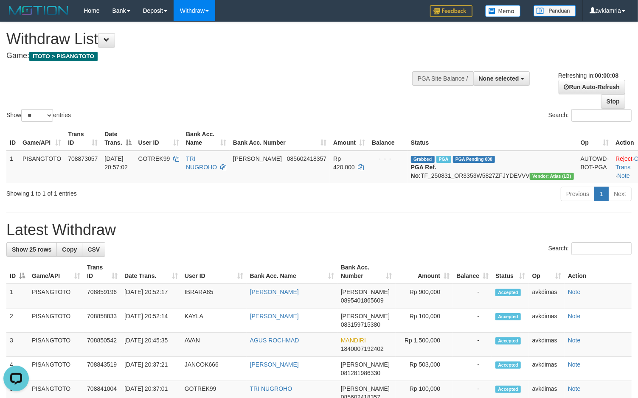  What do you see at coordinates (595, 167) in the screenshot?
I see `td: AUTOWD-BOT-PGA` at bounding box center [595, 167].